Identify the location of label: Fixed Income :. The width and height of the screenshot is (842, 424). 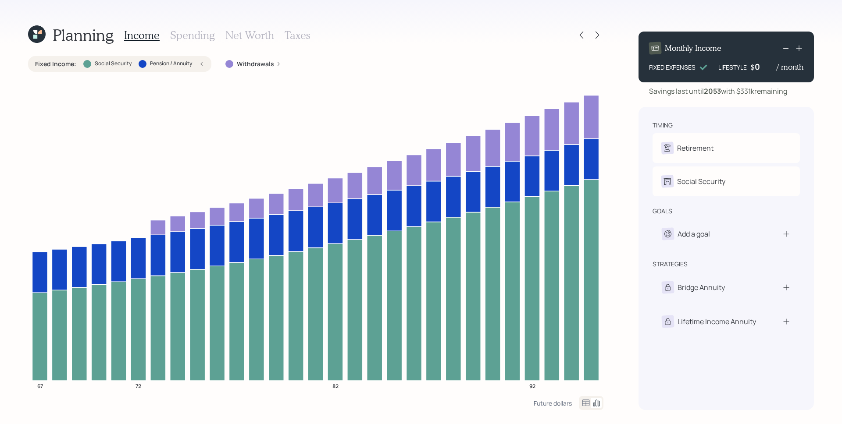
(56, 64).